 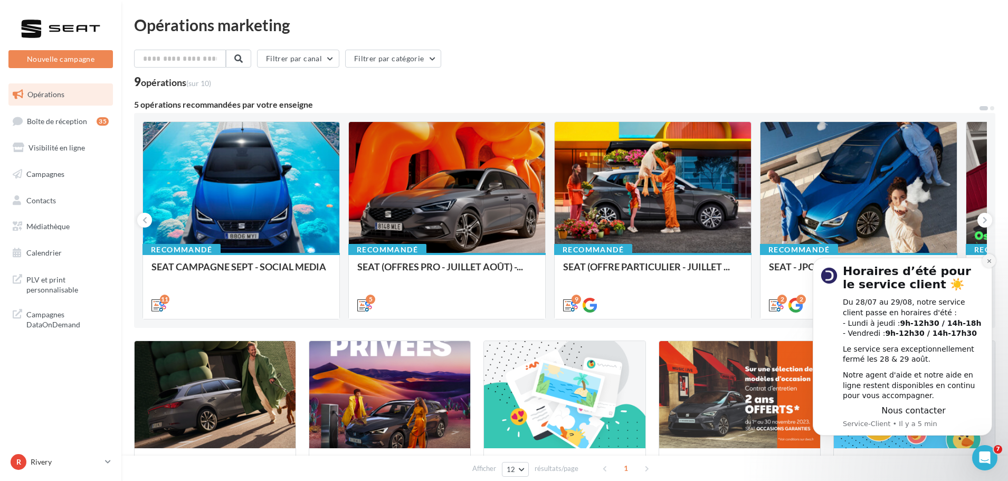 What do you see at coordinates (854, 267) in the screenshot?
I see `span: SEAT - JPO - GENERIQUE SEPT / OCTO...` at bounding box center [854, 267].